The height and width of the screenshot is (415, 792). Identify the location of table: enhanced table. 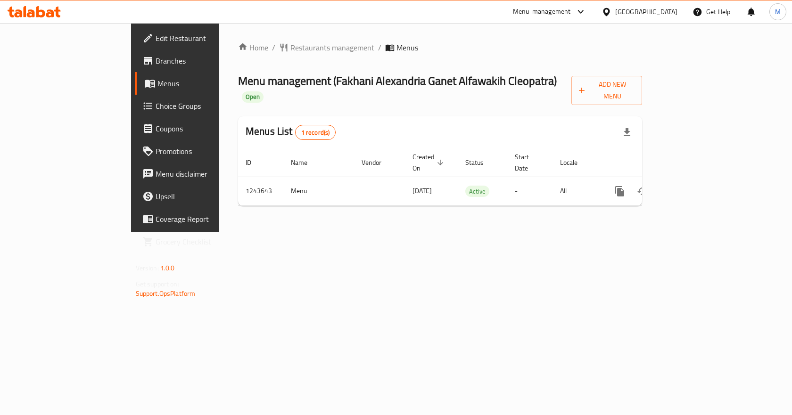
(472, 177).